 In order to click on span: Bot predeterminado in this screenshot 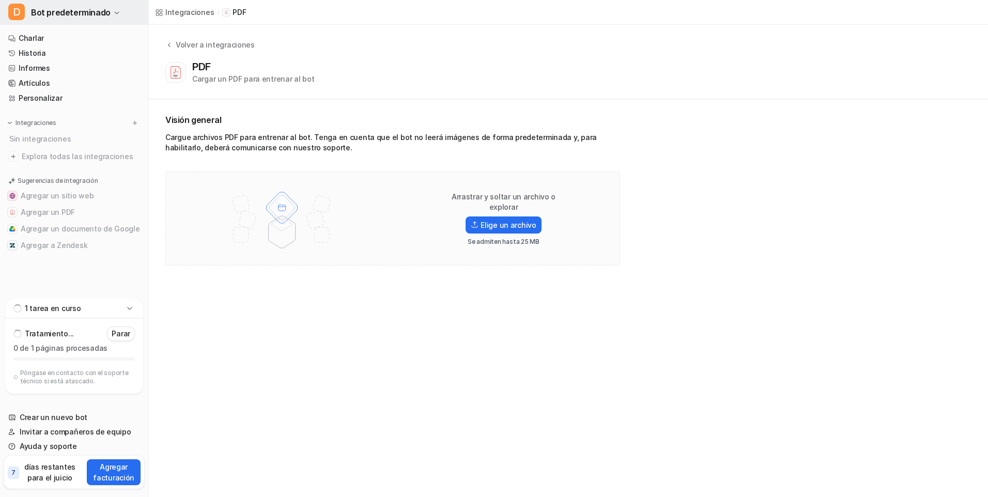, I will do `click(71, 12)`.